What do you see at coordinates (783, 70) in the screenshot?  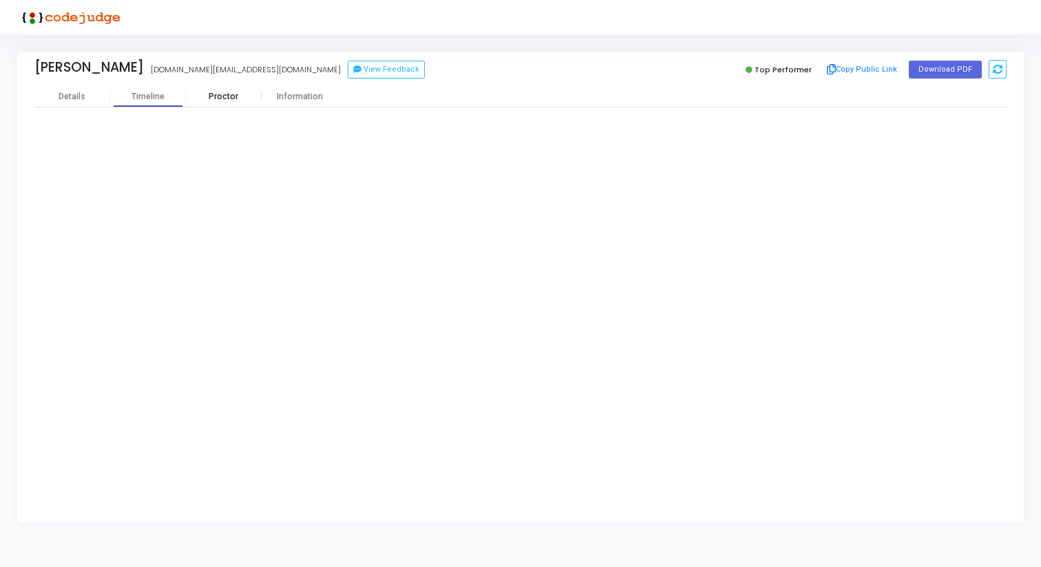 I see `span: Top Performer` at bounding box center [783, 70].